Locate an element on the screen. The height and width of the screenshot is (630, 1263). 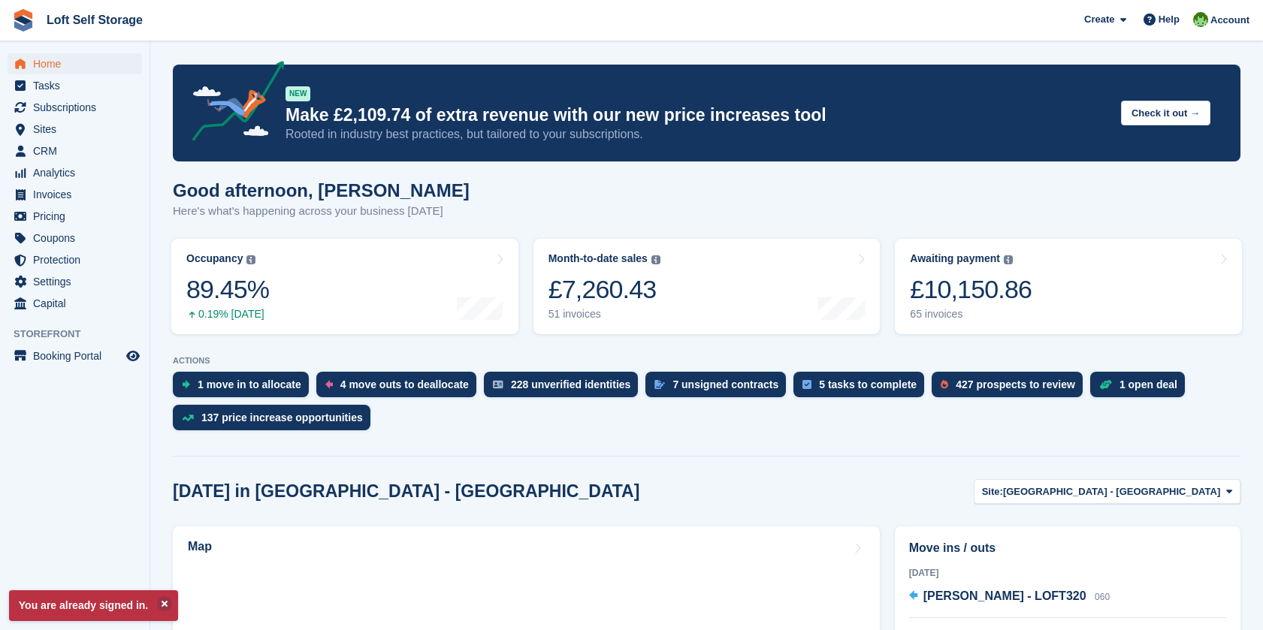
h2: Map is located at coordinates (200, 547).